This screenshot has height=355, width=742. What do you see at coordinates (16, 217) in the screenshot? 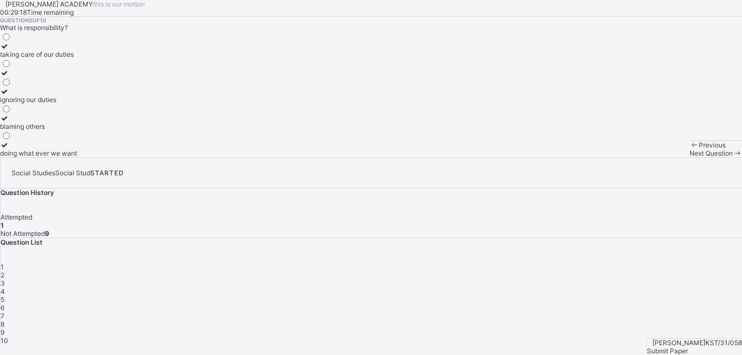
I see `span: Attempted` at bounding box center [16, 217].